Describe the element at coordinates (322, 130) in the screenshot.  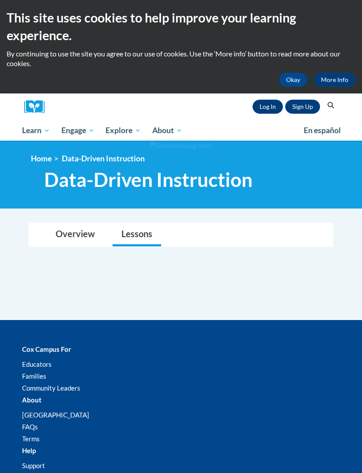
I see `a: En español` at that location.